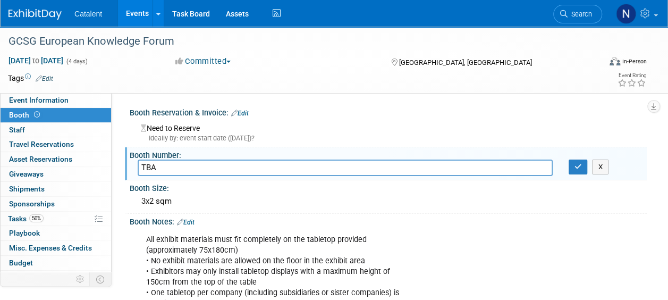 The image size is (668, 300). What do you see at coordinates (32, 204) in the screenshot?
I see `span: Sponsorships` at bounding box center [32, 204].